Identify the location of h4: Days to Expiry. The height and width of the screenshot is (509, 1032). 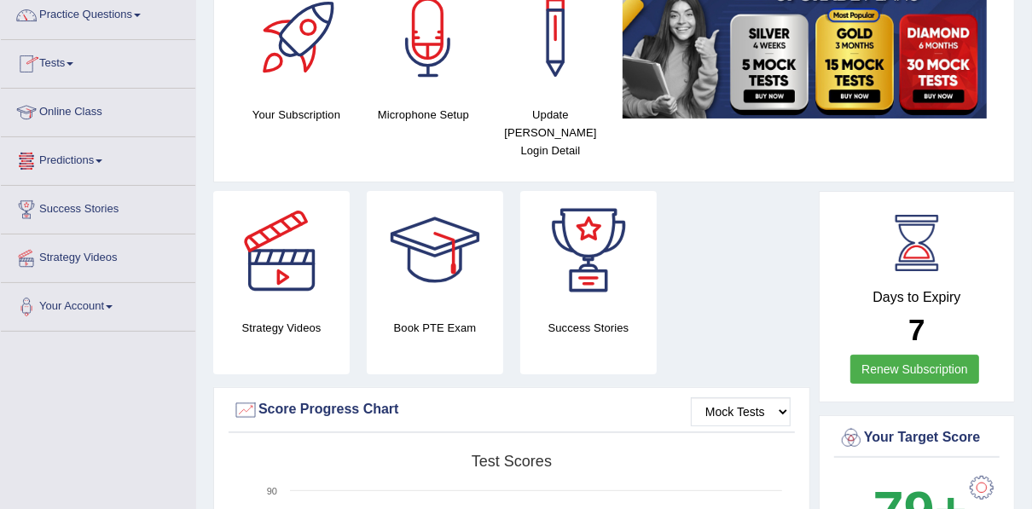
(917, 298).